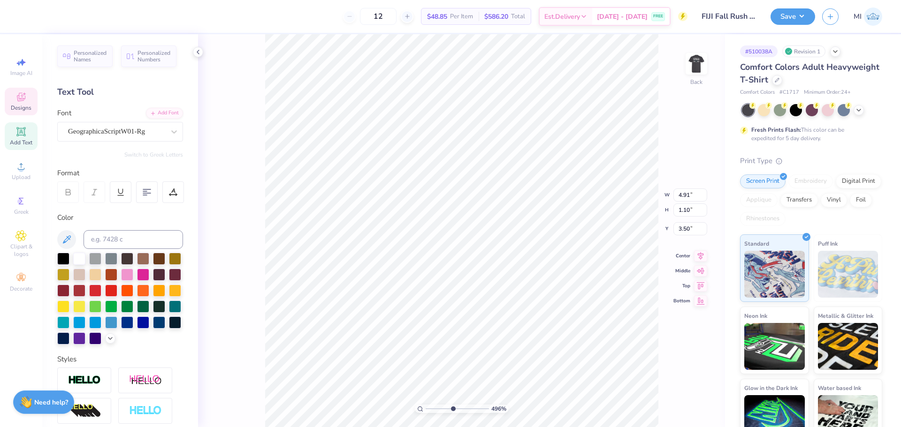  I want to click on a: MI, so click(868, 16).